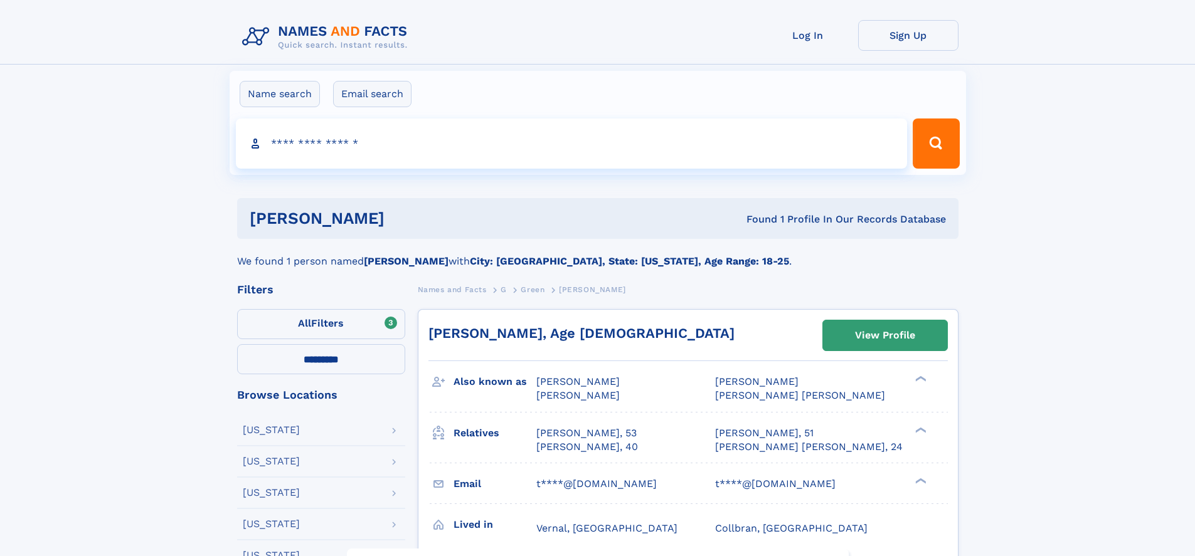 This screenshot has height=556, width=1195. Describe the element at coordinates (885, 336) in the screenshot. I see `a: View Profile` at that location.